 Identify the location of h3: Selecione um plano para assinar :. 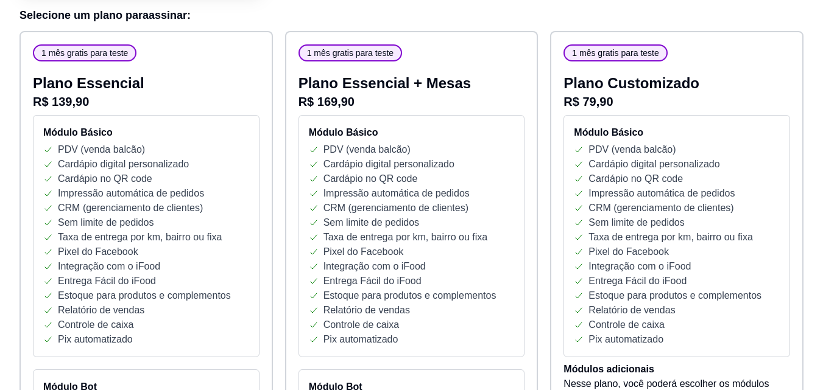
(411, 15).